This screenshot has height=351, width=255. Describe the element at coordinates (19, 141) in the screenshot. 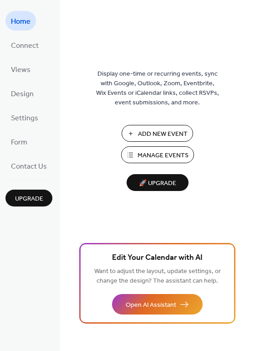

I see `a: Form` at that location.